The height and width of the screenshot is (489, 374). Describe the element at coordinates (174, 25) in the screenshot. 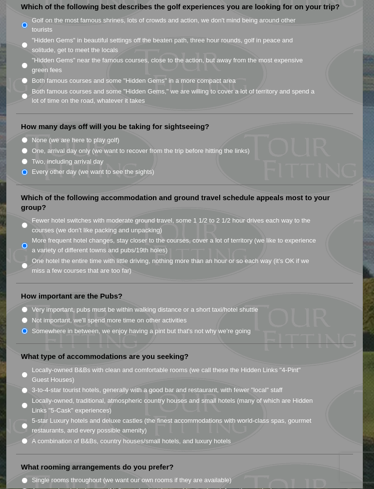

I see `label: Golf on the most famous shrines, lots of crowds and action, we don't mind being around other tour...` at that location.